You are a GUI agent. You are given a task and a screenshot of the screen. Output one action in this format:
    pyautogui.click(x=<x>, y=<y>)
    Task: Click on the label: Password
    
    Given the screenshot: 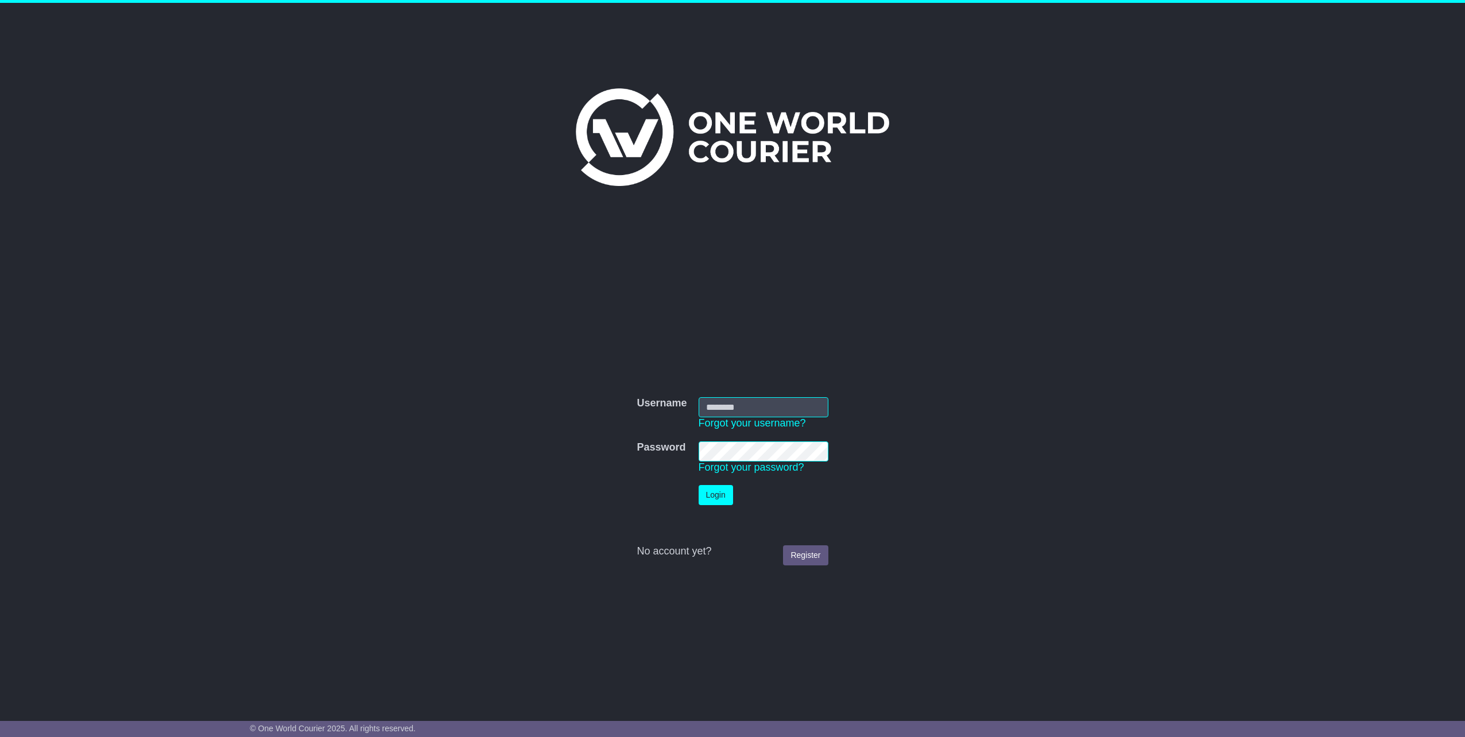 What is the action you would take?
    pyautogui.click(x=661, y=448)
    